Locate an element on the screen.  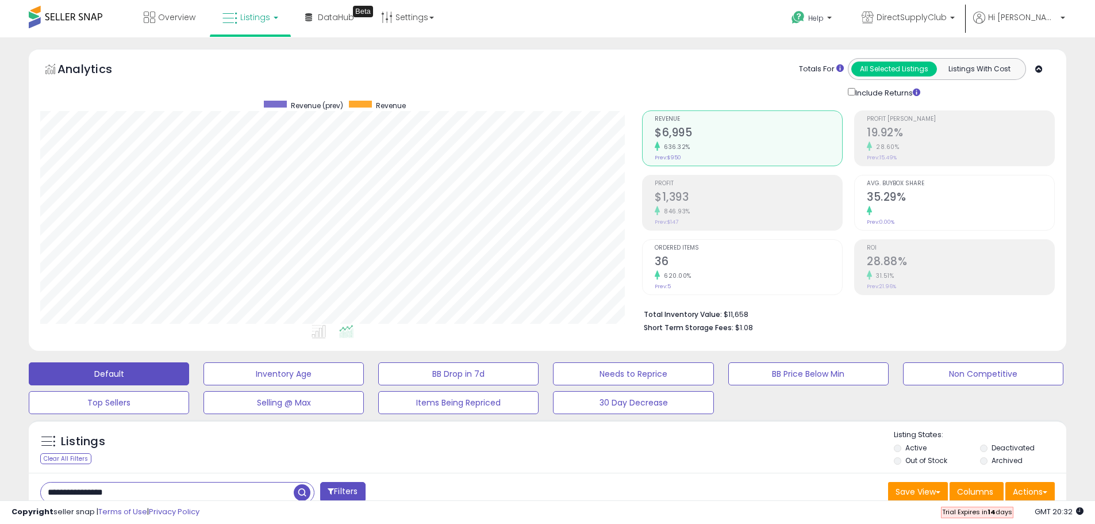
span: Profit is located at coordinates (749, 183).